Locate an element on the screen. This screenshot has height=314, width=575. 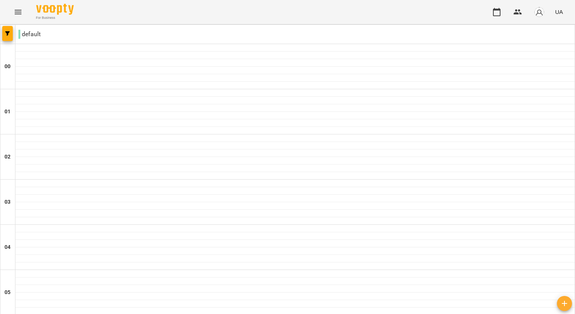
button: Menu is located at coordinates (18, 12).